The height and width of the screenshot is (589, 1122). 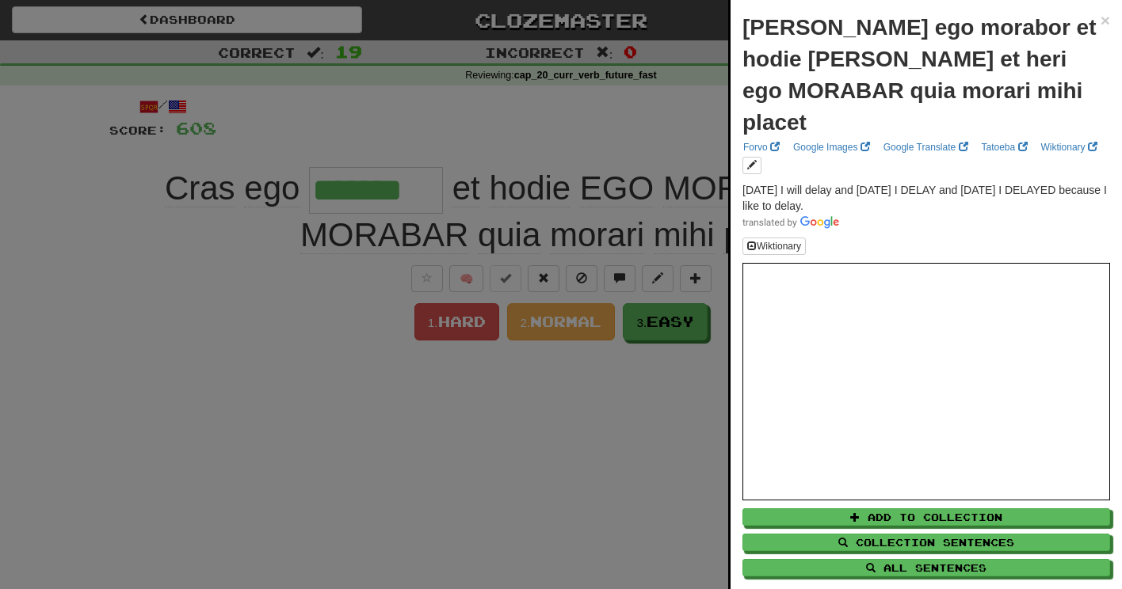 I want to click on img: Color short, so click(x=791, y=223).